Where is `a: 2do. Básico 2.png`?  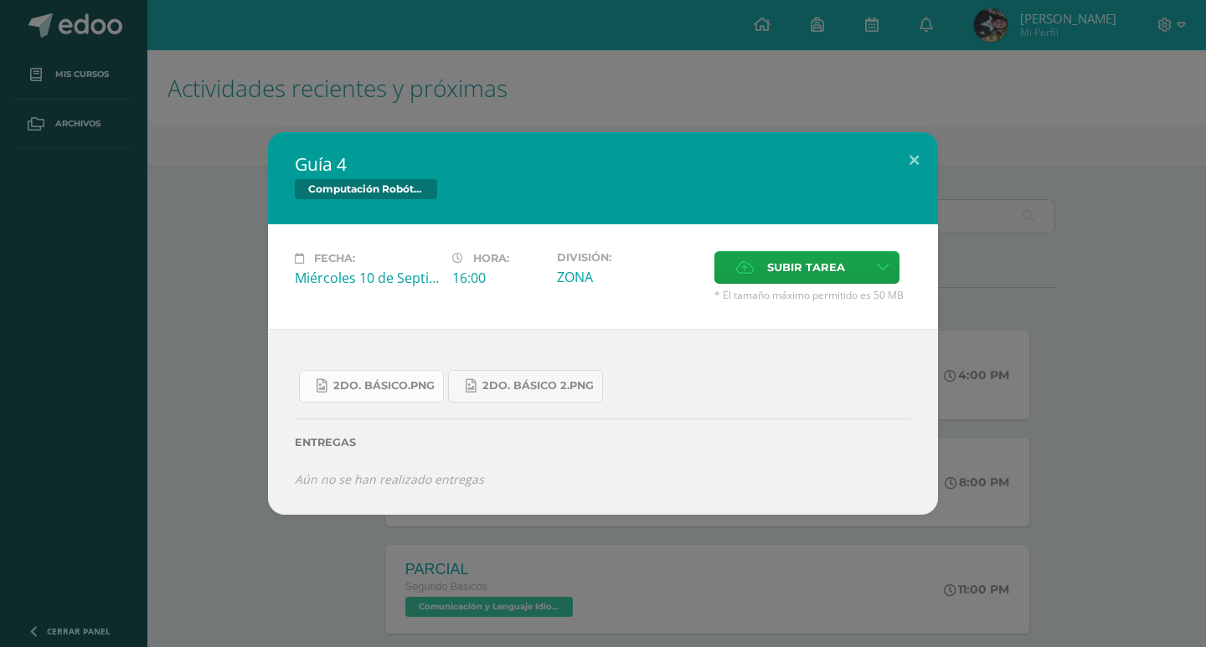
a: 2do. Básico 2.png is located at coordinates (525, 386).